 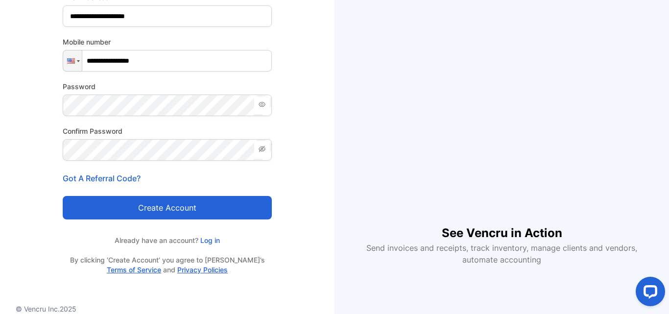 What do you see at coordinates (167, 178) in the screenshot?
I see `p: Got A Referral Code?` at bounding box center [167, 178].